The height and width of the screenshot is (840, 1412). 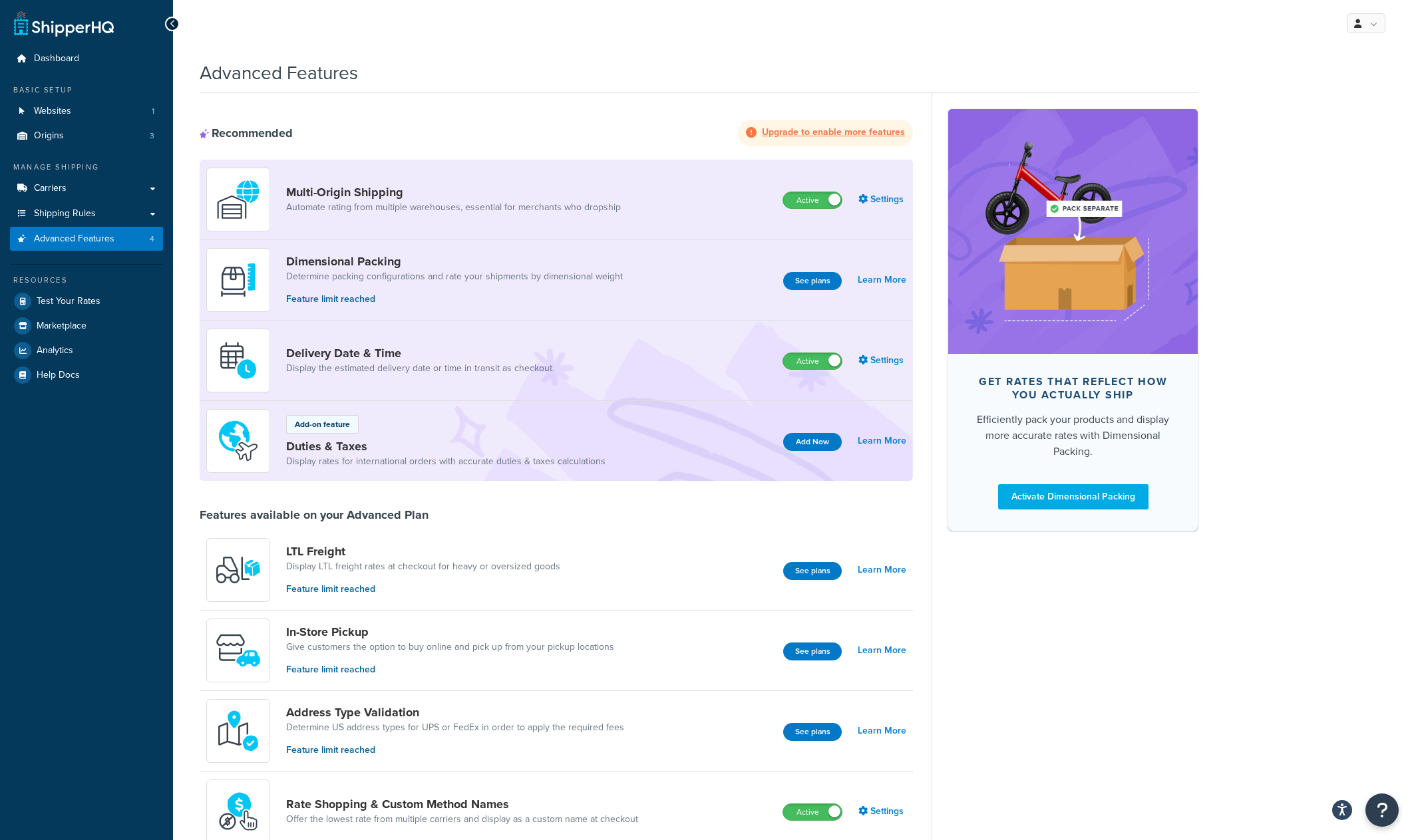 What do you see at coordinates (153, 111) in the screenshot?
I see `span: 1` at bounding box center [153, 111].